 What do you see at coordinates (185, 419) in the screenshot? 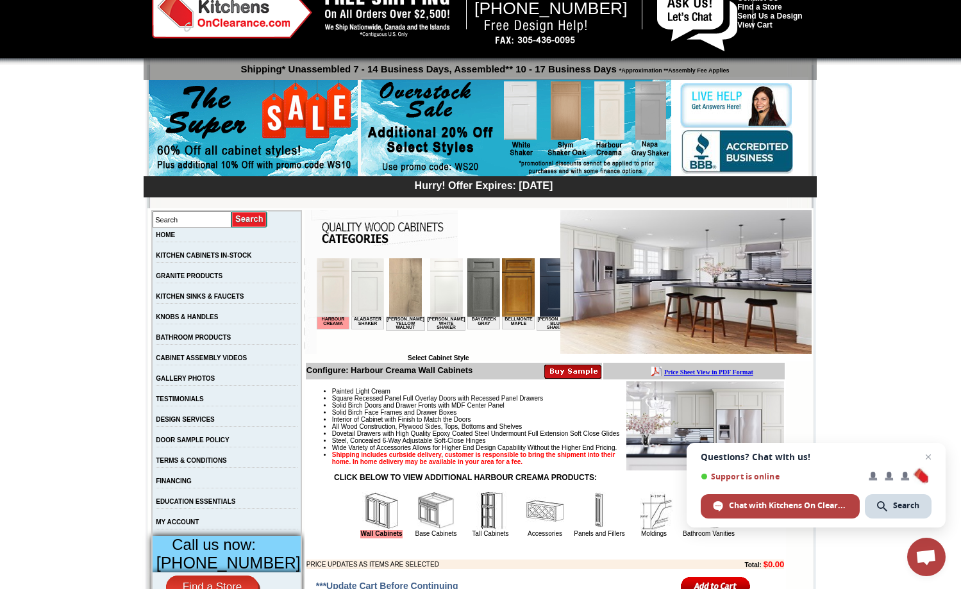
I see `a: DESIGN SERVICES` at bounding box center [185, 419].